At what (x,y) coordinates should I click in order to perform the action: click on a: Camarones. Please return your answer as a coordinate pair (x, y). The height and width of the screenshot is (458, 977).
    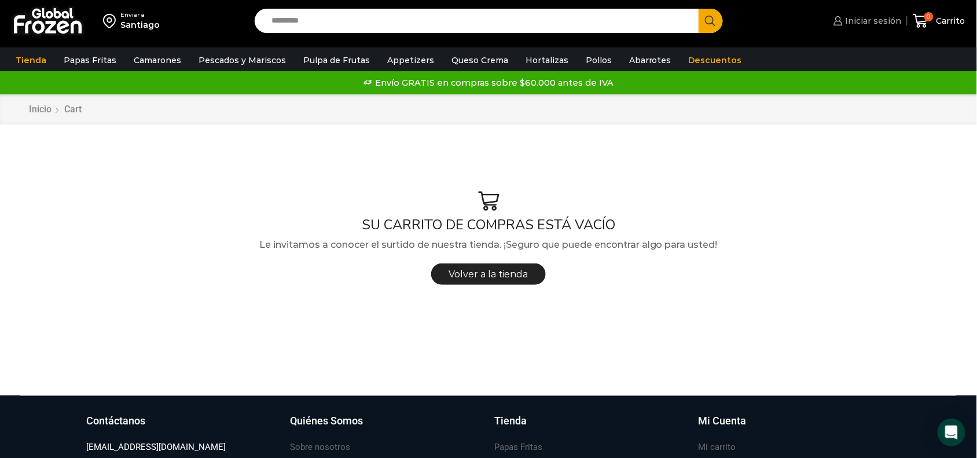
    Looking at the image, I should click on (157, 60).